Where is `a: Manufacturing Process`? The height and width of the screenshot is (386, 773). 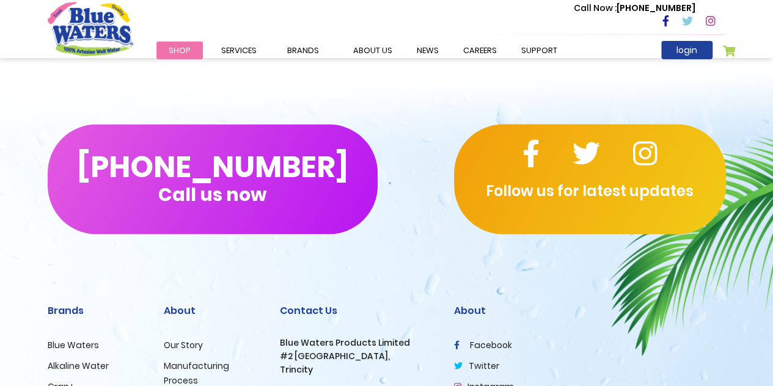
a: Manufacturing Process is located at coordinates (196, 373).